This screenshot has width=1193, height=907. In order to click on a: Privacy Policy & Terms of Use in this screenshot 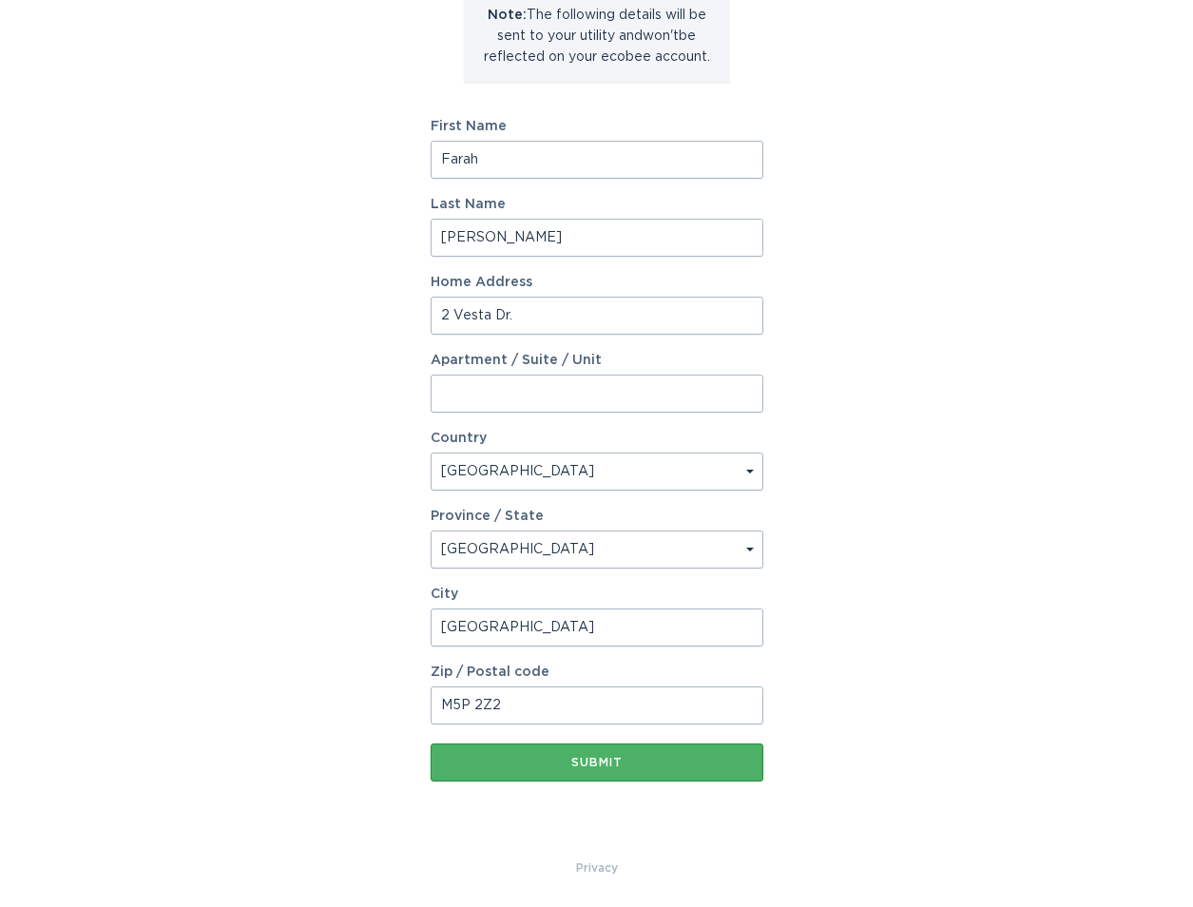, I will do `click(597, 868)`.